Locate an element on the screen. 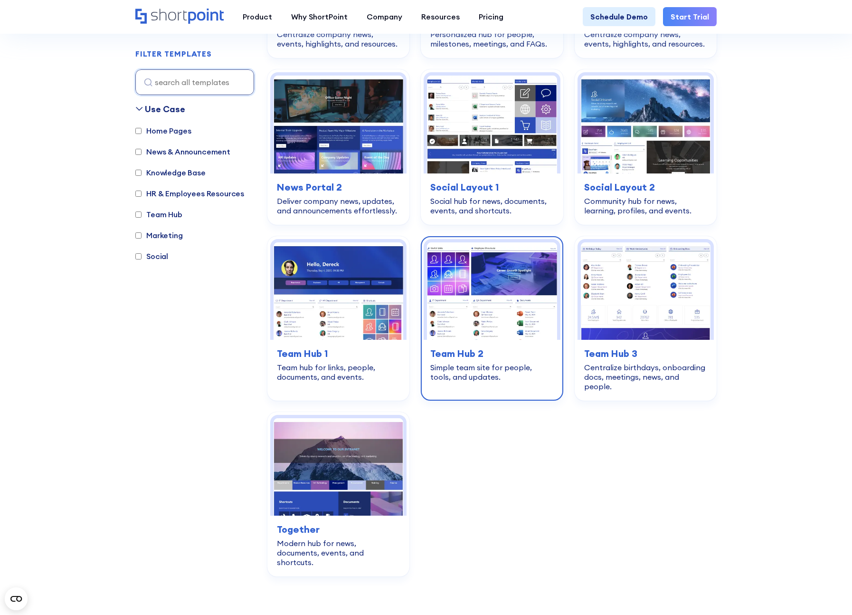 The height and width of the screenshot is (615, 852). div: Social hub for news, documents, events, and shortcuts. is located at coordinates (492, 206).